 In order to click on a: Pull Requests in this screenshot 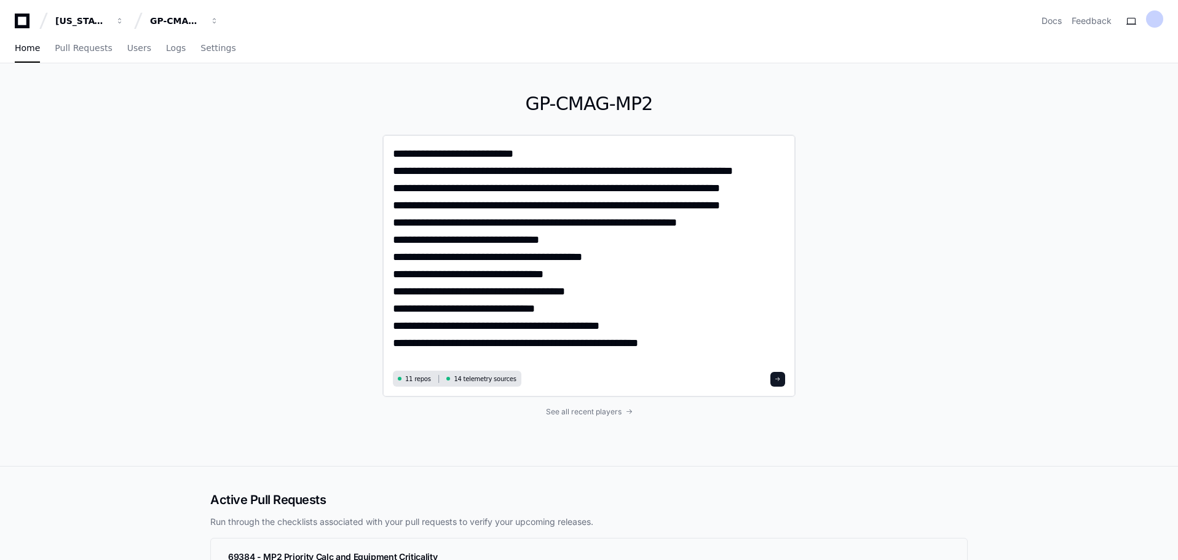, I will do `click(83, 49)`.